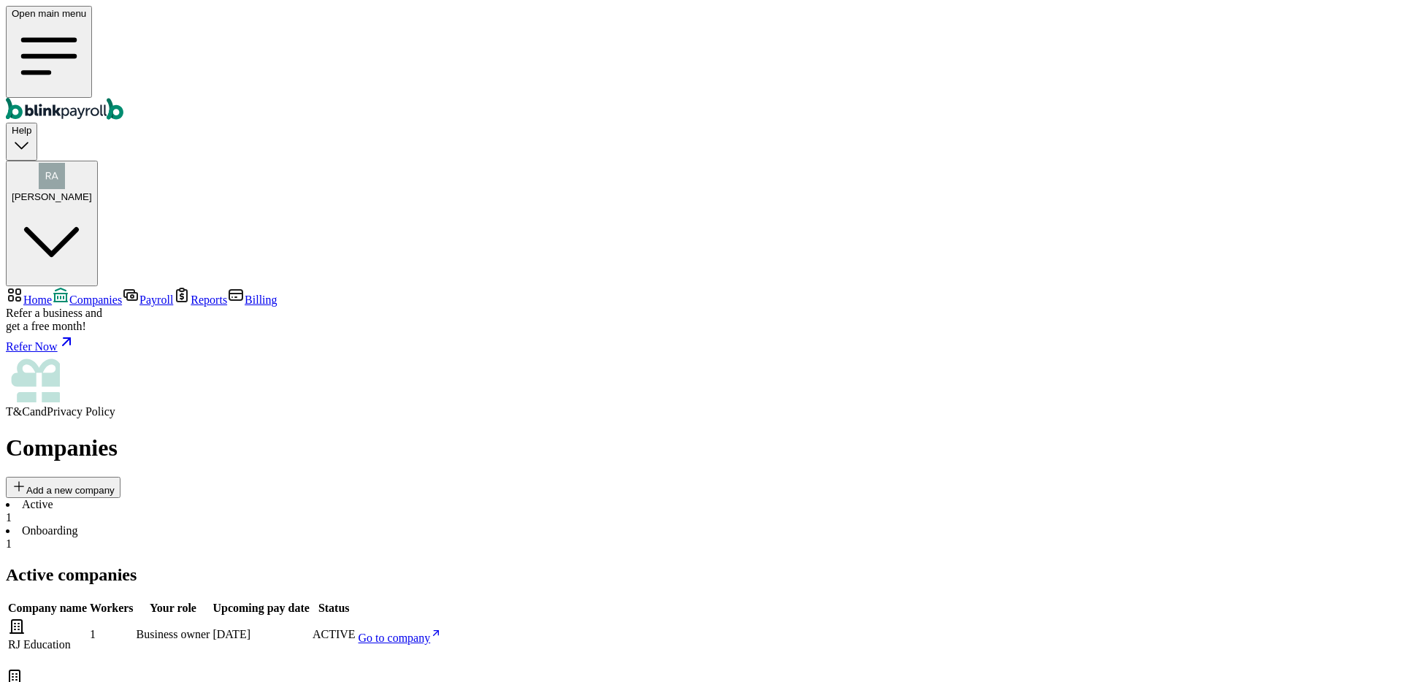 Image resolution: width=1402 pixels, height=682 pixels. I want to click on li: Onboarding, so click(701, 537).